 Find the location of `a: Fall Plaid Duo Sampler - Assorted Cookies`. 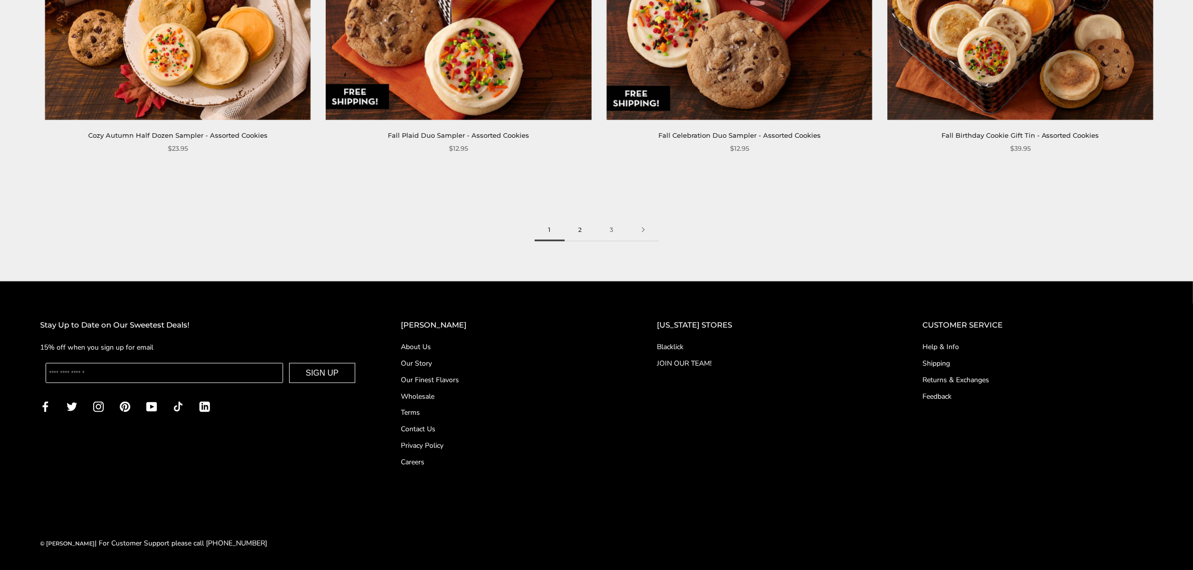

a: Fall Plaid Duo Sampler - Assorted Cookies is located at coordinates (458, 135).